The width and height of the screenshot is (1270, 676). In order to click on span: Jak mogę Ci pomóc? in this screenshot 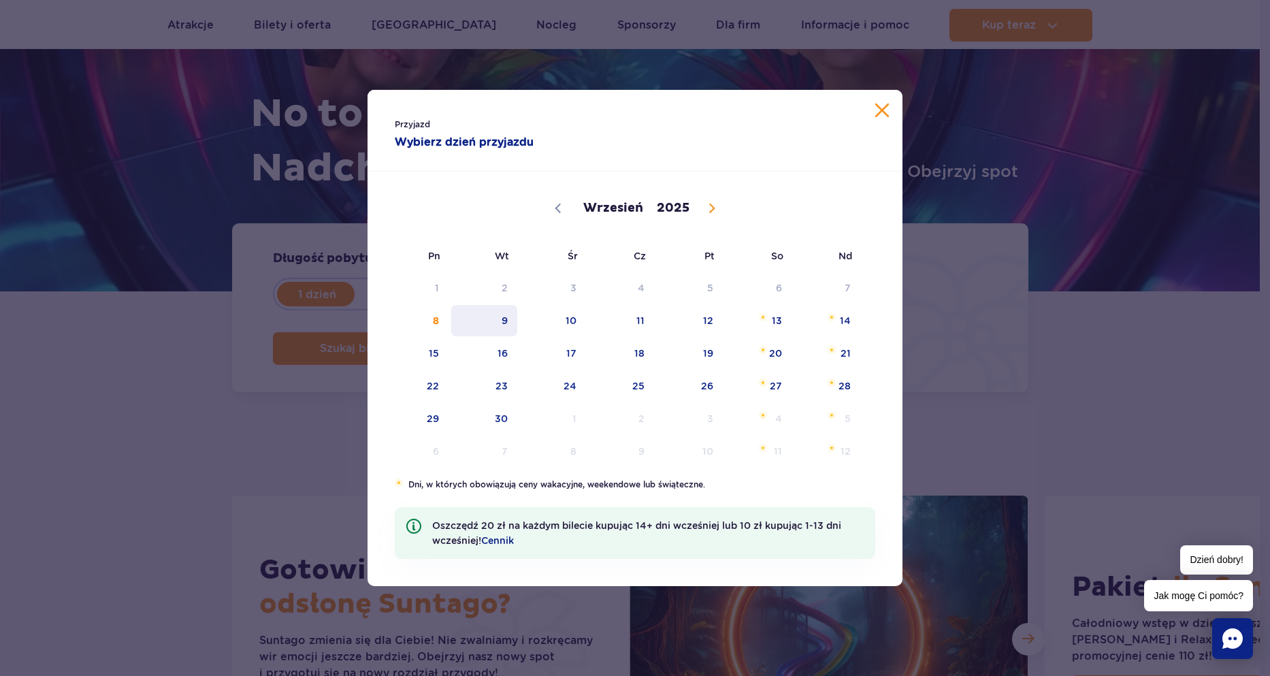, I will do `click(1198, 595)`.